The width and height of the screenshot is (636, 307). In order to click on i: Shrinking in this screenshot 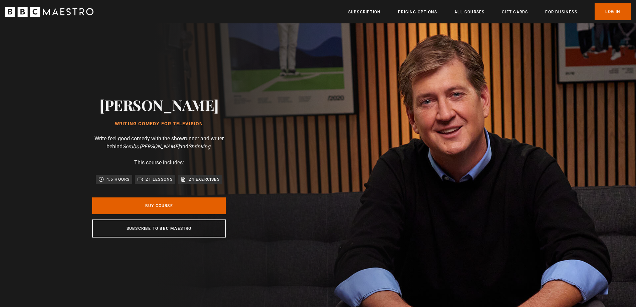, I will do `click(199, 146)`.